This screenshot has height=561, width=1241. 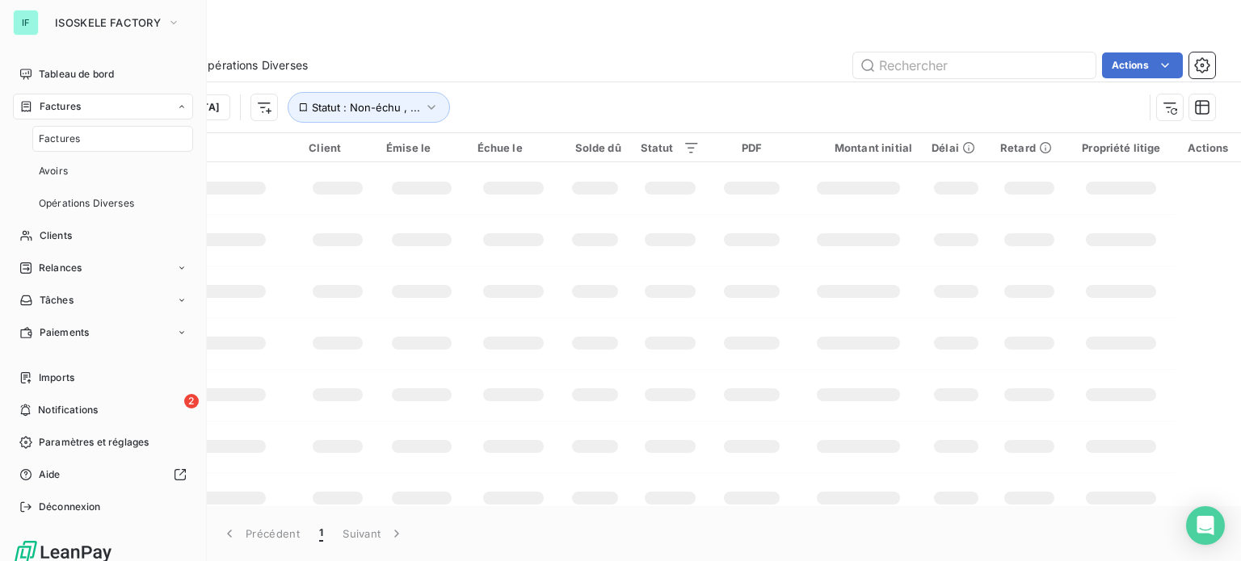 What do you see at coordinates (1029, 148) in the screenshot?
I see `div: Retard` at bounding box center [1029, 148].